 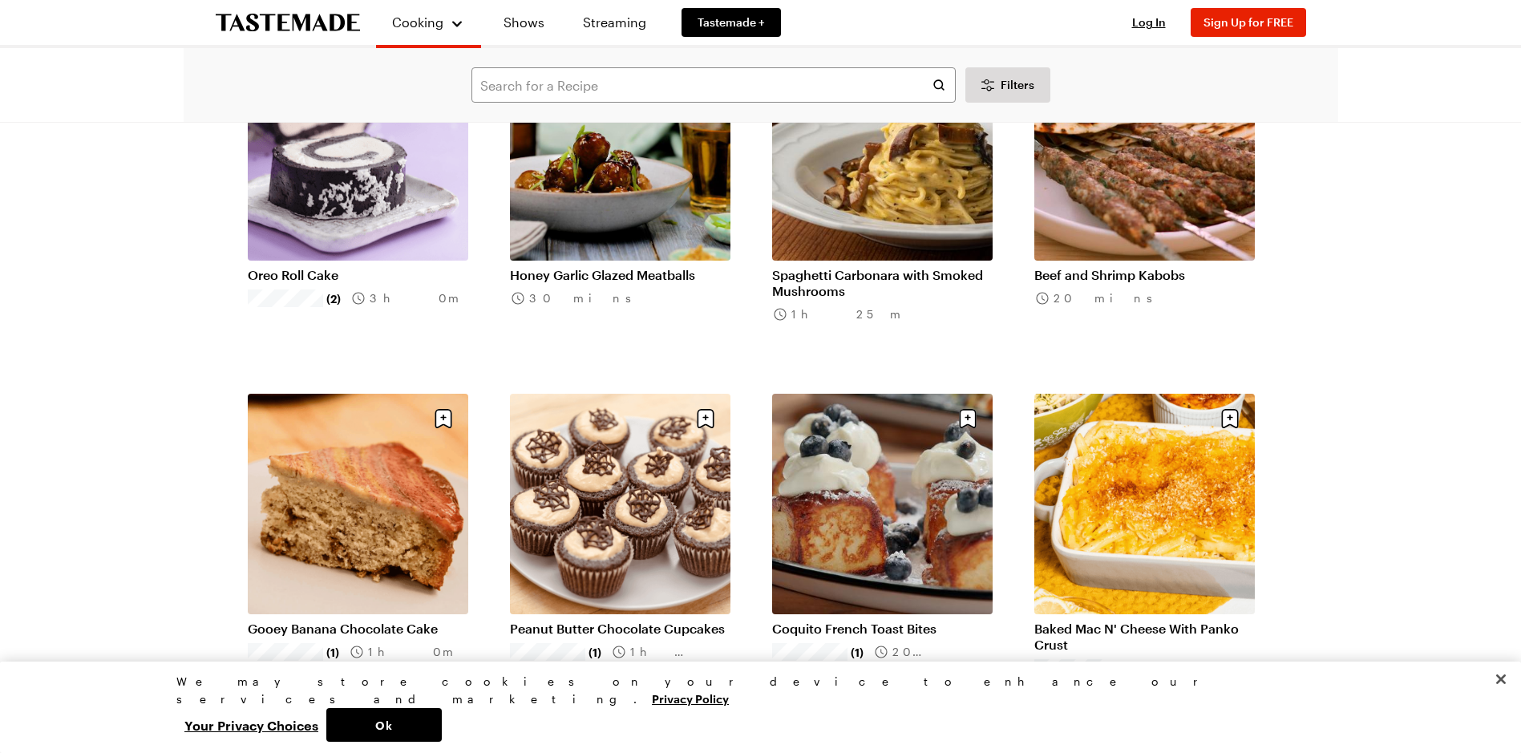 I want to click on button: Ok, so click(x=384, y=725).